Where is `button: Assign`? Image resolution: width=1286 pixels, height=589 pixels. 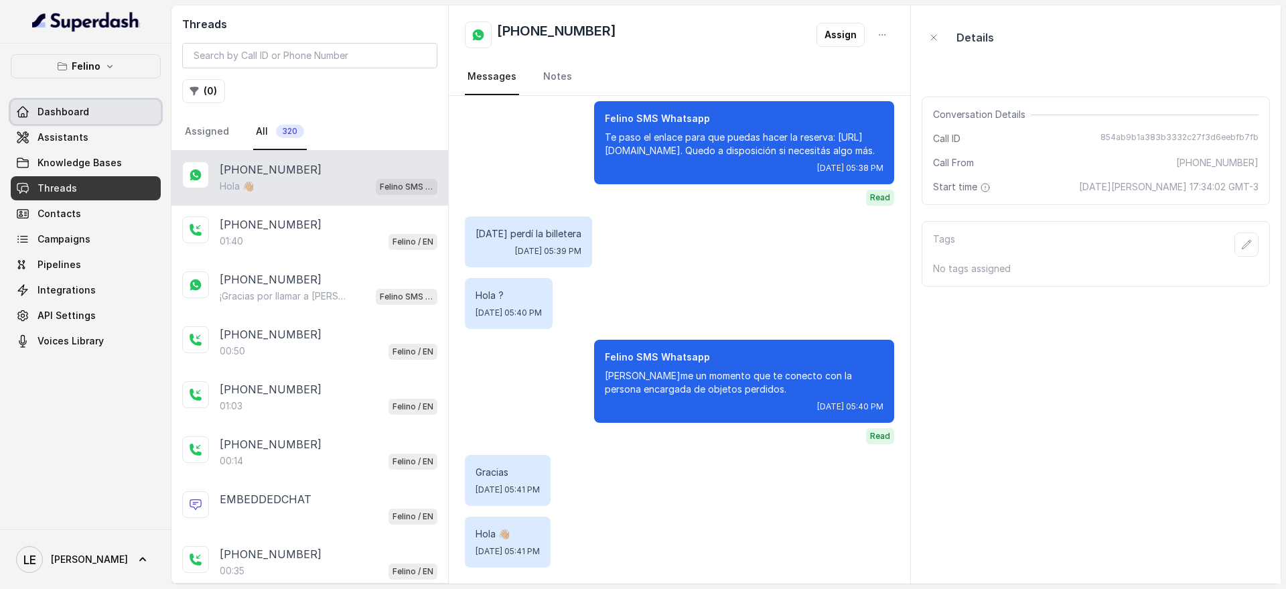
button: Assign is located at coordinates (840, 35).